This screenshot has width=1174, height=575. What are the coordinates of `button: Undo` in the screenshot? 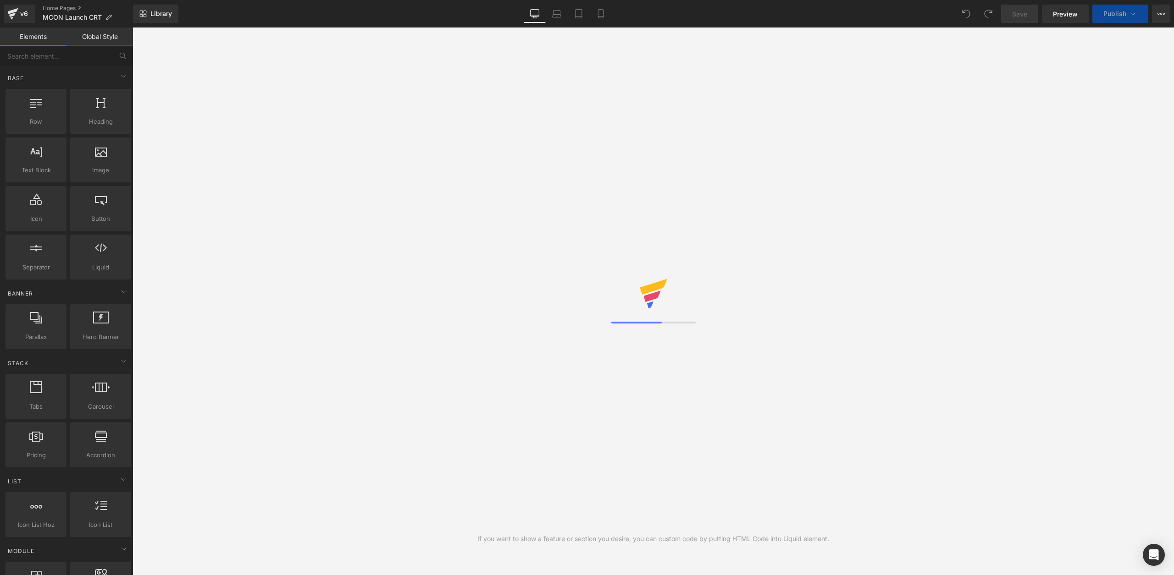 It's located at (966, 14).